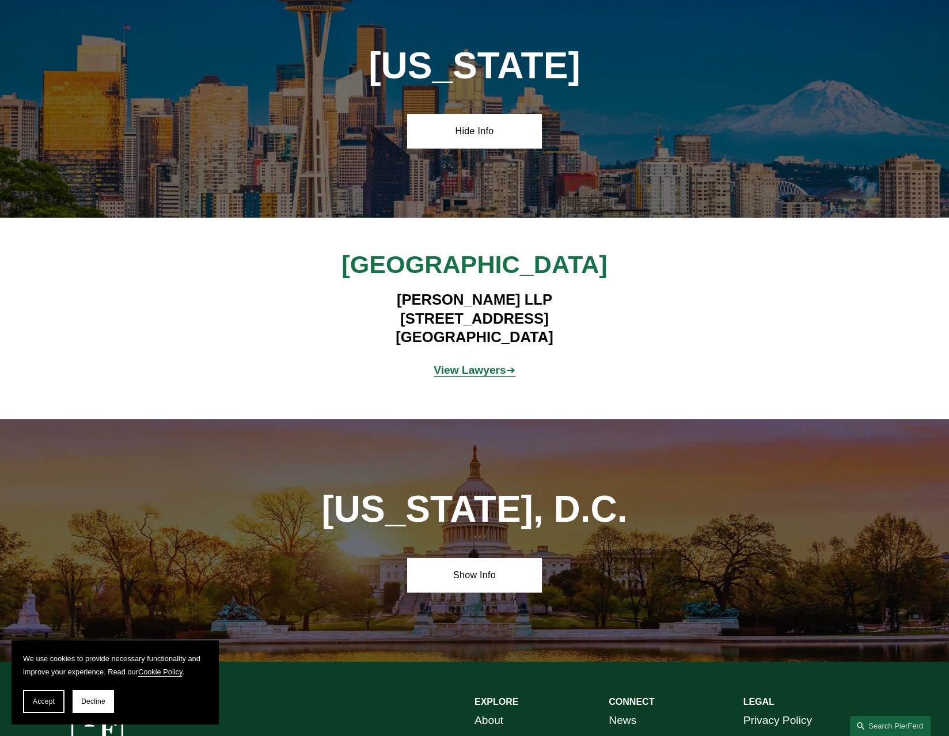  Describe the element at coordinates (115, 682) in the screenshot. I see `section: Cookie banner` at that location.